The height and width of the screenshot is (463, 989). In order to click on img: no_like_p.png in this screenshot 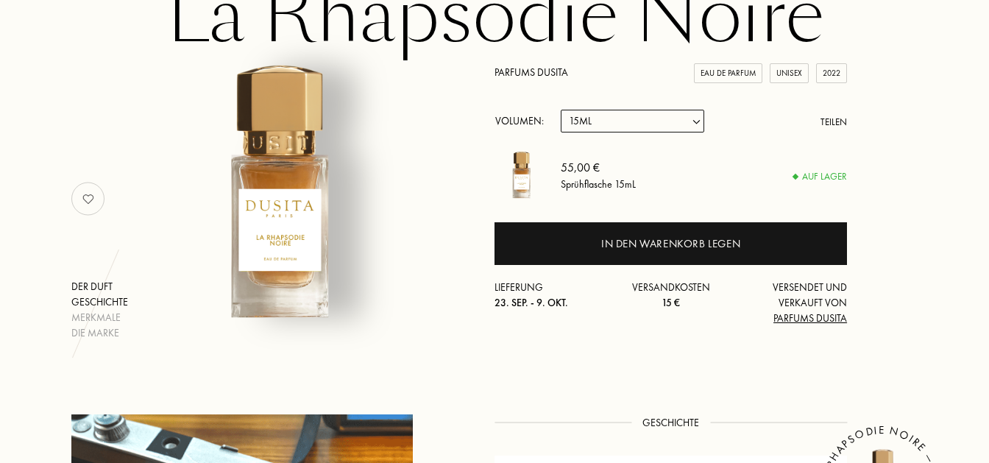, I will do `click(88, 199)`.